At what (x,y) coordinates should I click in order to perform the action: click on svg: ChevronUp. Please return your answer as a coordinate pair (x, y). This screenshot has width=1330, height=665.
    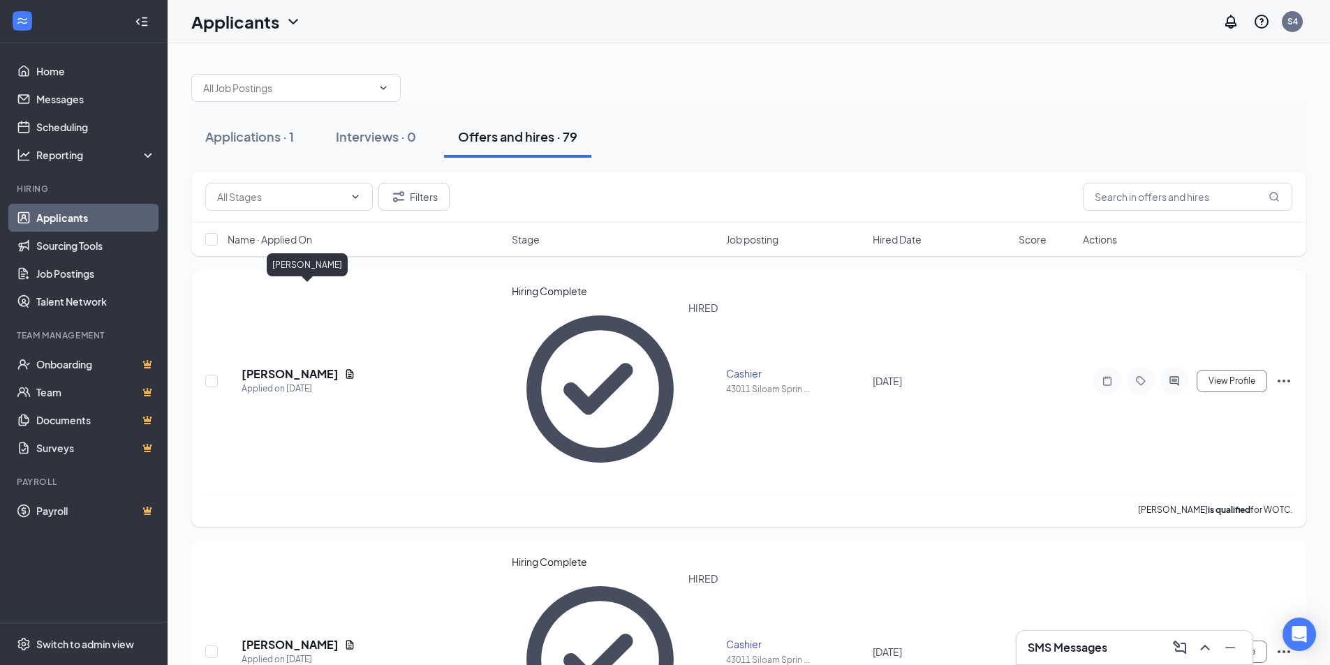
    Looking at the image, I should click on (1205, 648).